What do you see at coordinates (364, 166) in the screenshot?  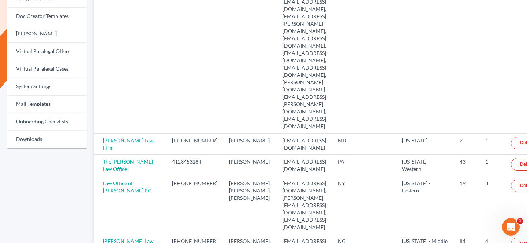 I see `td: PA` at bounding box center [364, 166].